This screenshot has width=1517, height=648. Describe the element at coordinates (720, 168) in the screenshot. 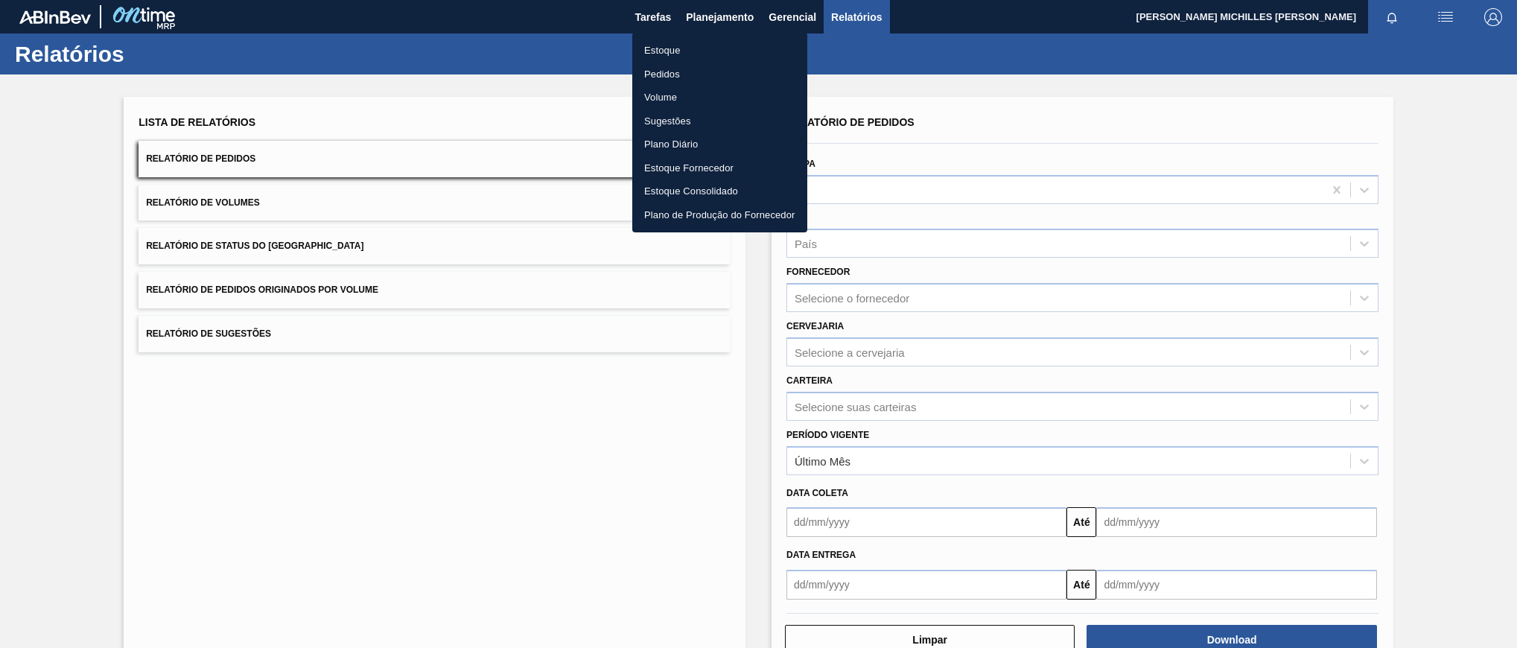

I see `li: Estoque Fornecedor` at that location.